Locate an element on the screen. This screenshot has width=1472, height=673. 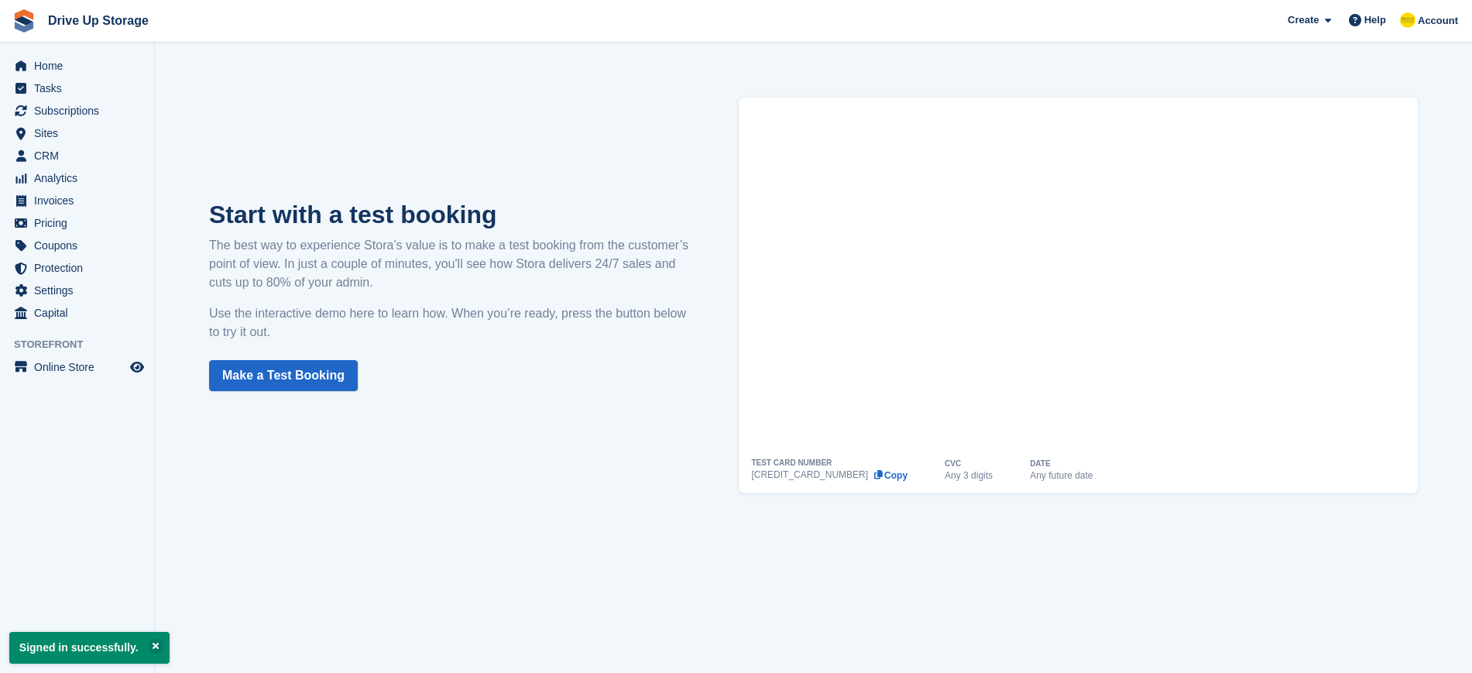
a: Make a Test Booking is located at coordinates (283, 376).